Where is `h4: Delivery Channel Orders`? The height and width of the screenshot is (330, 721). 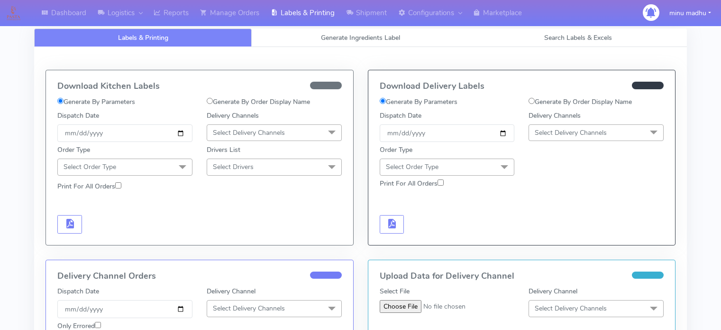
h4: Delivery Channel Orders is located at coordinates (200, 276).